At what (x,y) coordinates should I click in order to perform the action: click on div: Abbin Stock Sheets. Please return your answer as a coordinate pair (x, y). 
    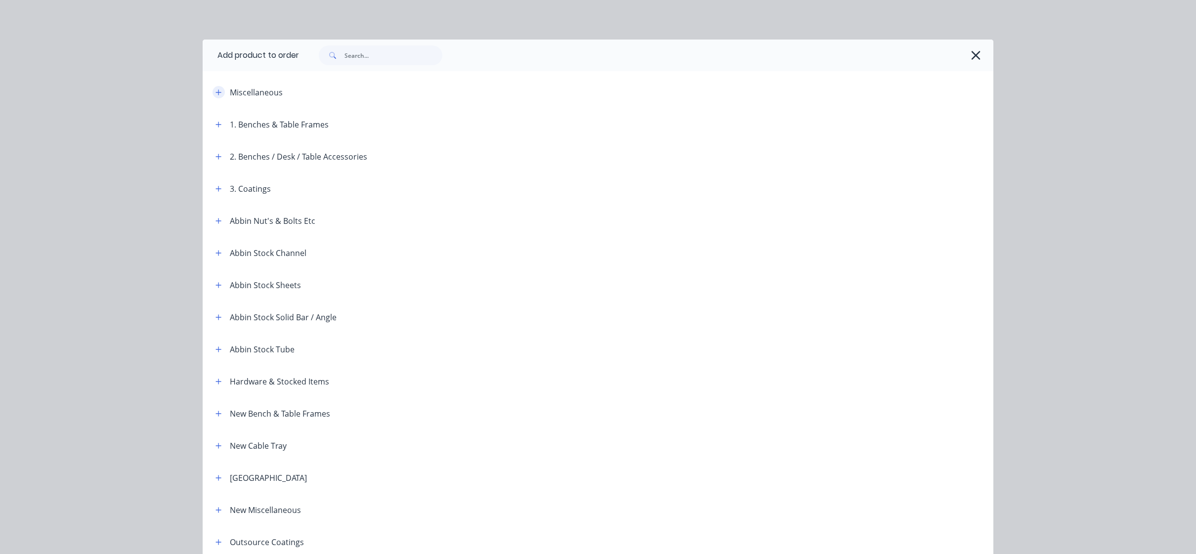
    Looking at the image, I should click on (265, 285).